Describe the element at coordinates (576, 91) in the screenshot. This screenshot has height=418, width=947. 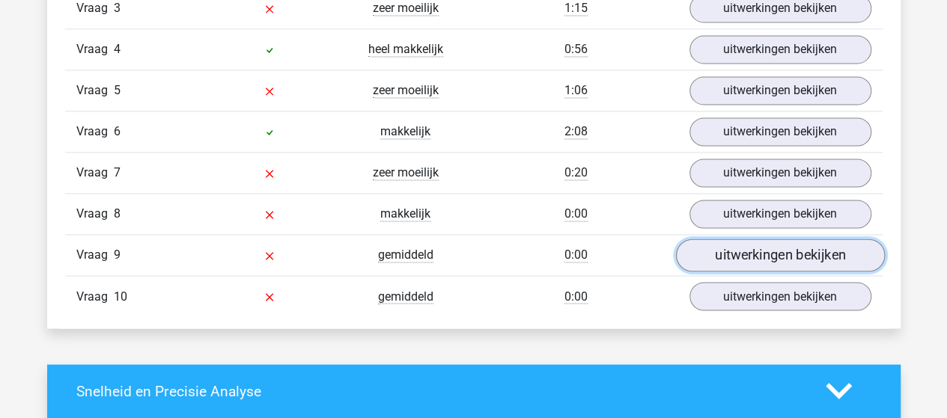
I see `span: 1:06` at that location.